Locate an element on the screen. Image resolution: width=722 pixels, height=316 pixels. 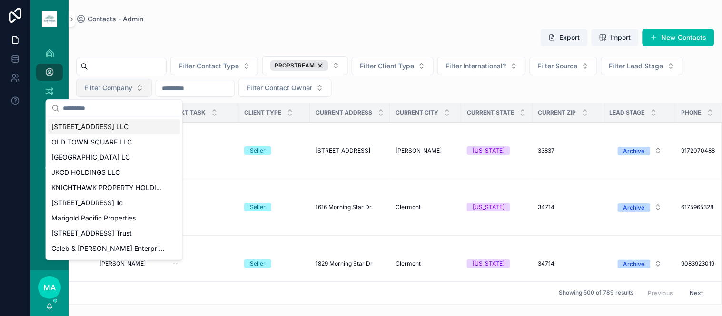
span: Filter Company is located at coordinates (108, 88).